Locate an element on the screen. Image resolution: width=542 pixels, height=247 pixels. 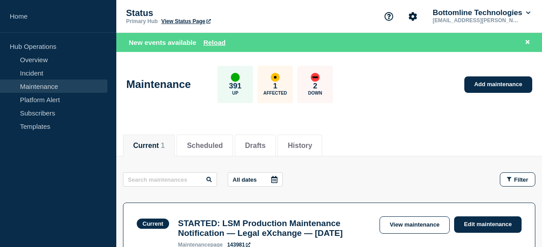
p: Down is located at coordinates (315, 93).